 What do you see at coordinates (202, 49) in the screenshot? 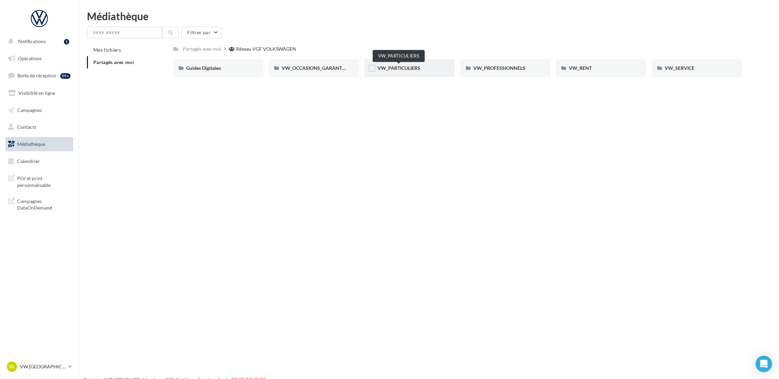
I see `div: Partagés avec moi` at bounding box center [202, 49].